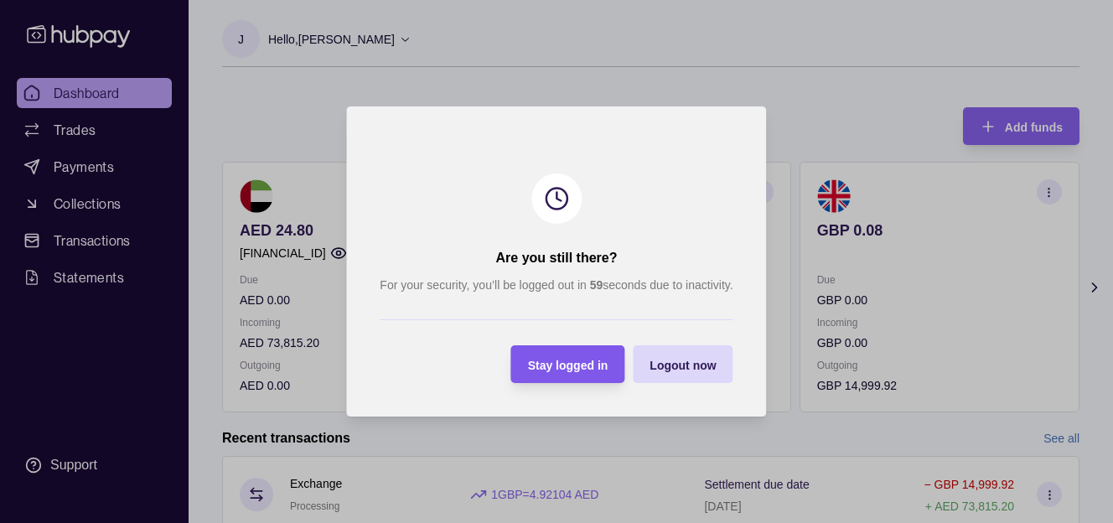  Describe the element at coordinates (568, 365) in the screenshot. I see `span: Stay logged in` at that location.